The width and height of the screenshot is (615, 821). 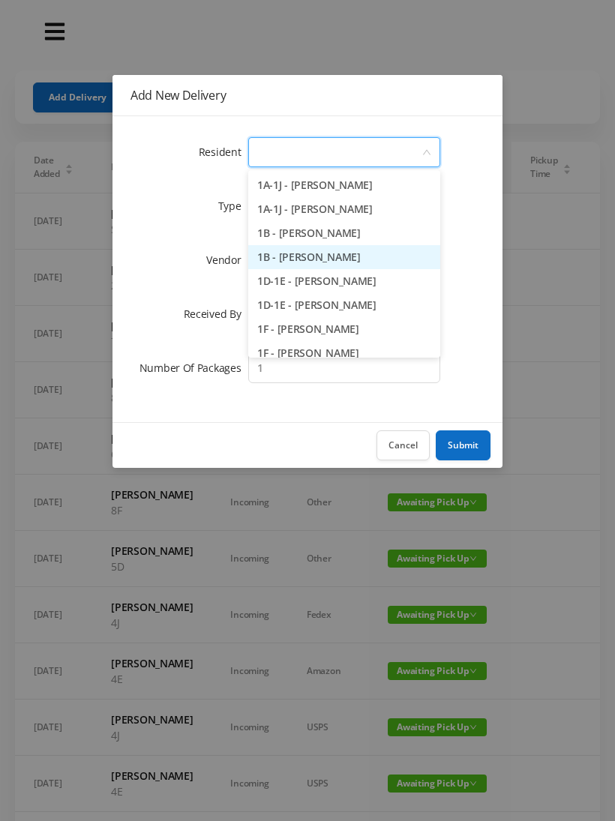 What do you see at coordinates (463, 446) in the screenshot?
I see `button: Submit` at bounding box center [463, 446].